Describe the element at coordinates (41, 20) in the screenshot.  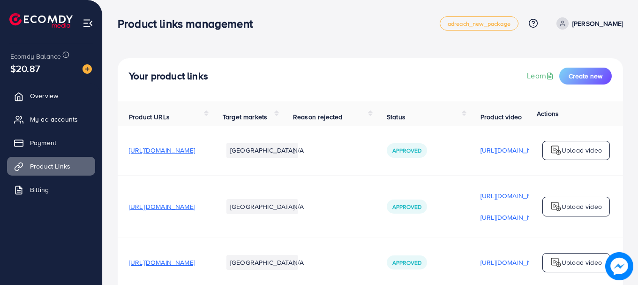
I see `a: logo` at that location.